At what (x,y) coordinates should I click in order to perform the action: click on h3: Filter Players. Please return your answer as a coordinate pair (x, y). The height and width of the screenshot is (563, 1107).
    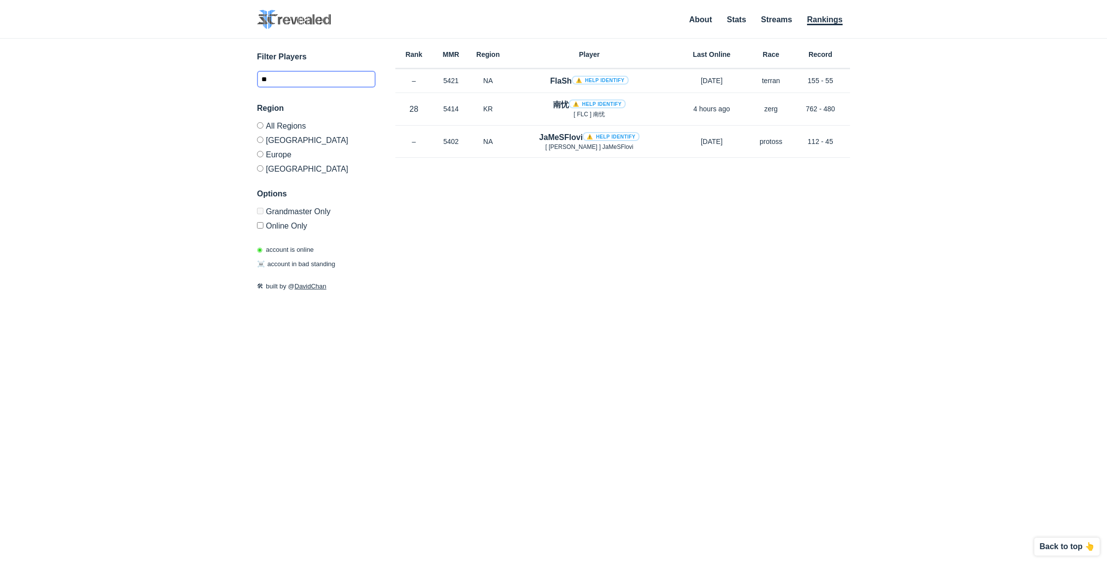
    Looking at the image, I should click on (316, 57).